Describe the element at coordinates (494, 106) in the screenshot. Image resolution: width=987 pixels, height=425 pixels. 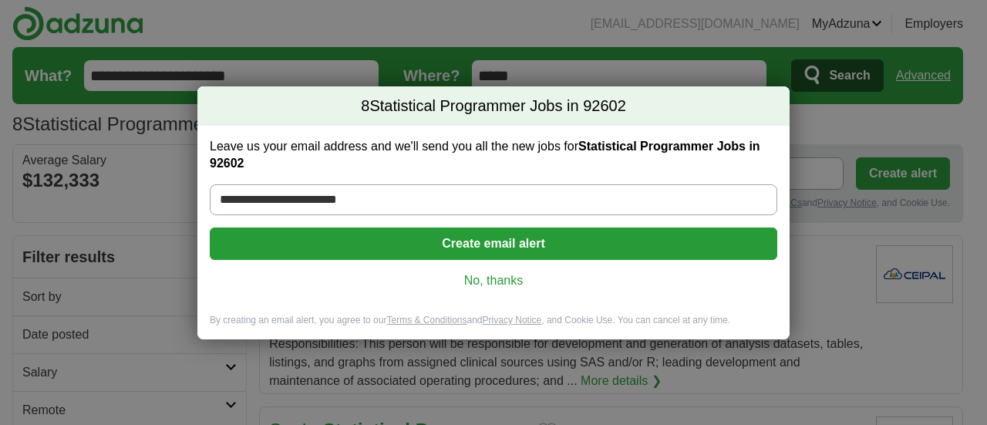
I see `h2: Statistical Programmer Jobs in 92602` at that location.